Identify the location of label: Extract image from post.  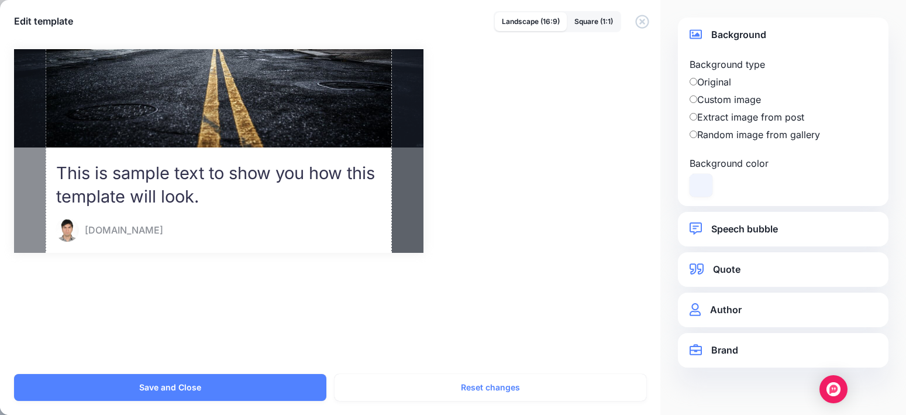
(783, 117).